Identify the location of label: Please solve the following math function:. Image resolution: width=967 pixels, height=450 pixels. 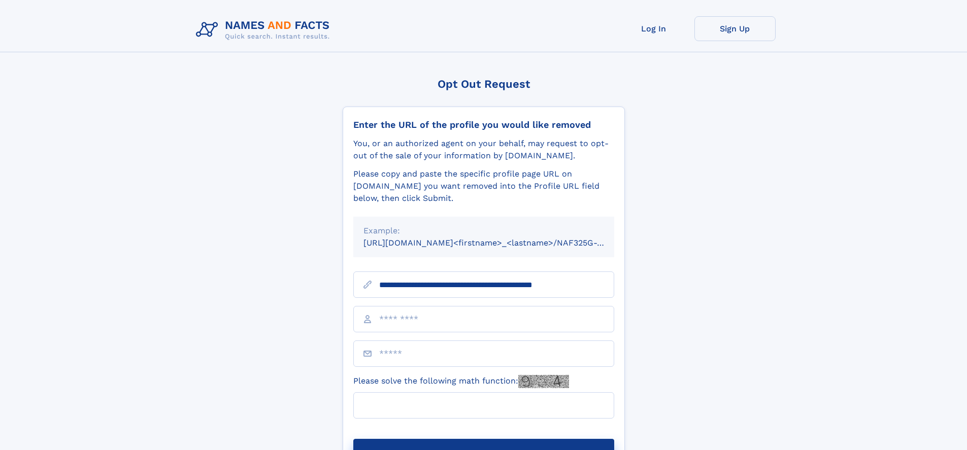
(461, 382).